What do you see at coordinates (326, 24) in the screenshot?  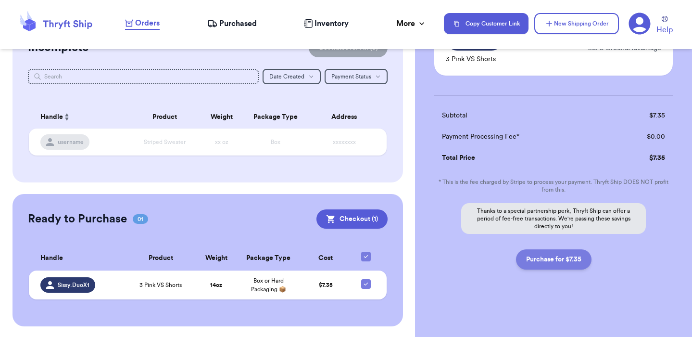 I see `a: Inventory` at bounding box center [326, 24].